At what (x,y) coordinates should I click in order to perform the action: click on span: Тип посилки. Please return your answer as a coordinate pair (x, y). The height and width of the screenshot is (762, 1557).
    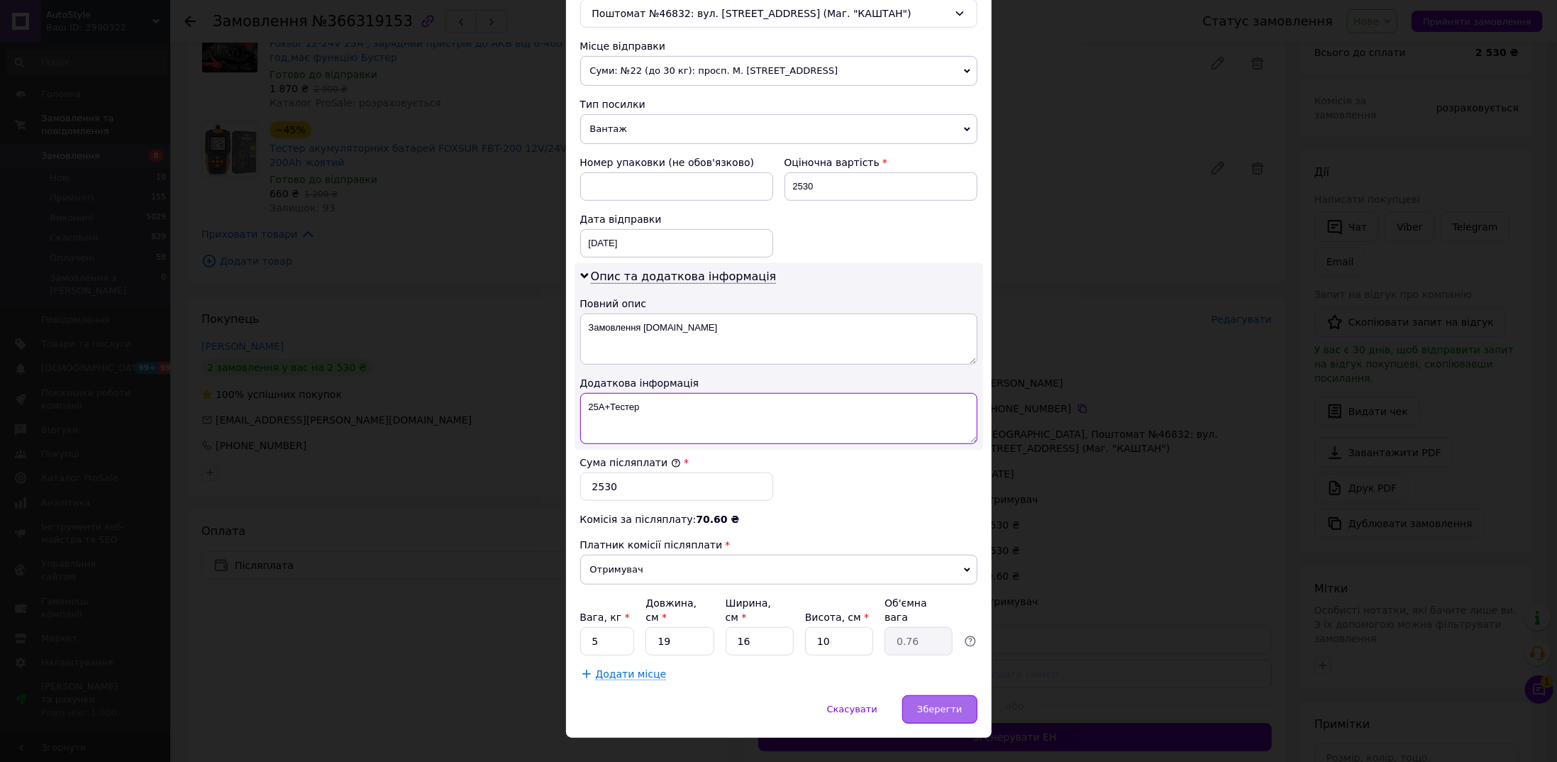
    Looking at the image, I should click on (613, 104).